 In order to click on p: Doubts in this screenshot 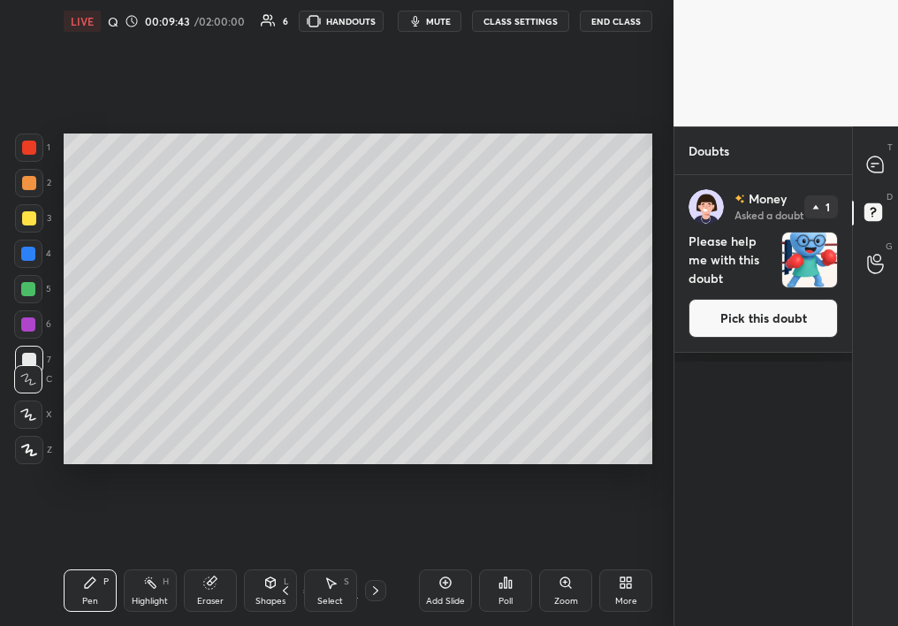, I will do `click(709, 150)`.